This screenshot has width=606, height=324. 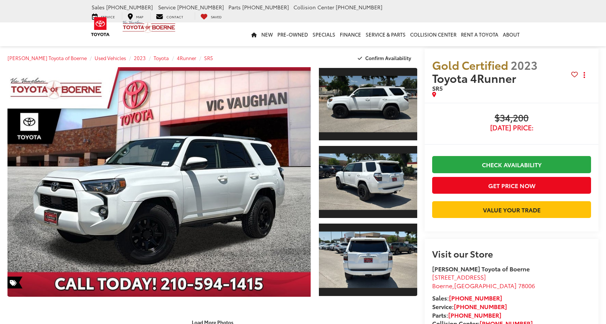 I want to click on span: 4Runner, so click(x=187, y=58).